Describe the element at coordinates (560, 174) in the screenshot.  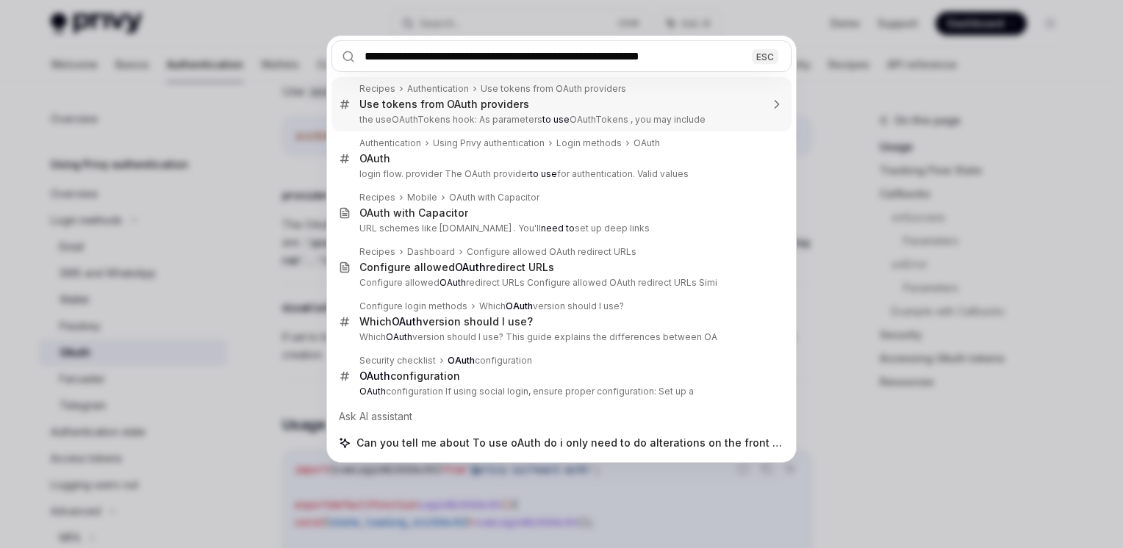
I see `p: login flow. provider The OAuth provider for authentication. Valid values` at that location.